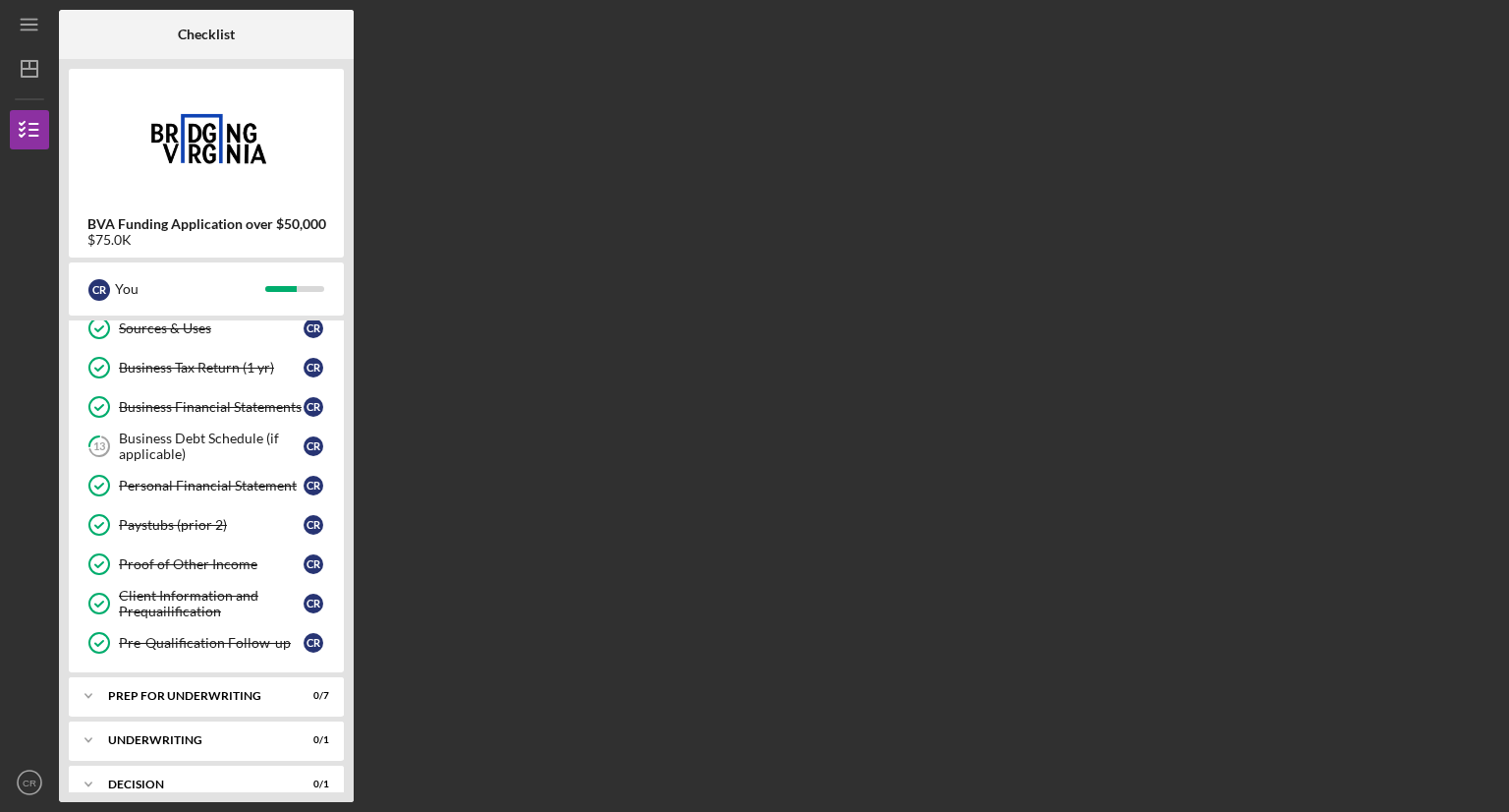 This screenshot has height=812, width=1509. I want to click on tspan: 13, so click(99, 446).